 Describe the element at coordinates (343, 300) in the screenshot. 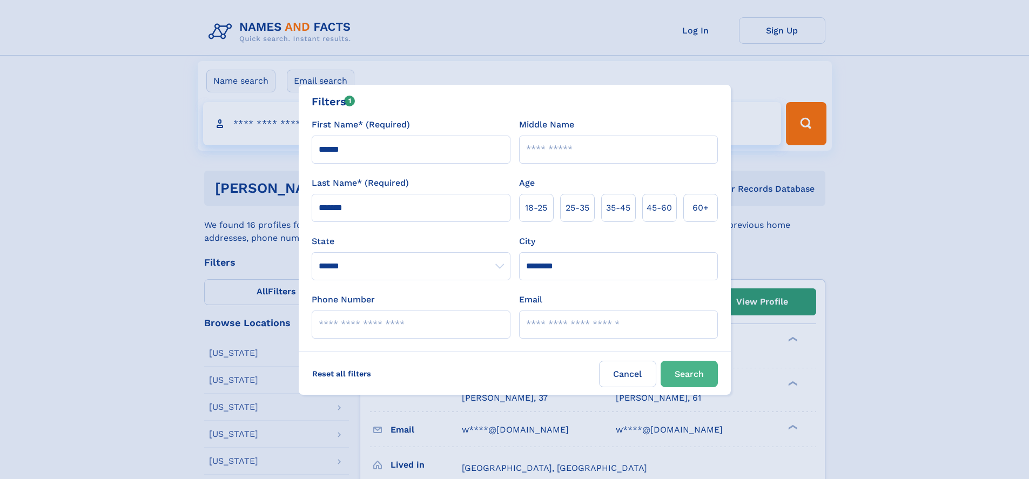

I see `label: Phone Number` at that location.